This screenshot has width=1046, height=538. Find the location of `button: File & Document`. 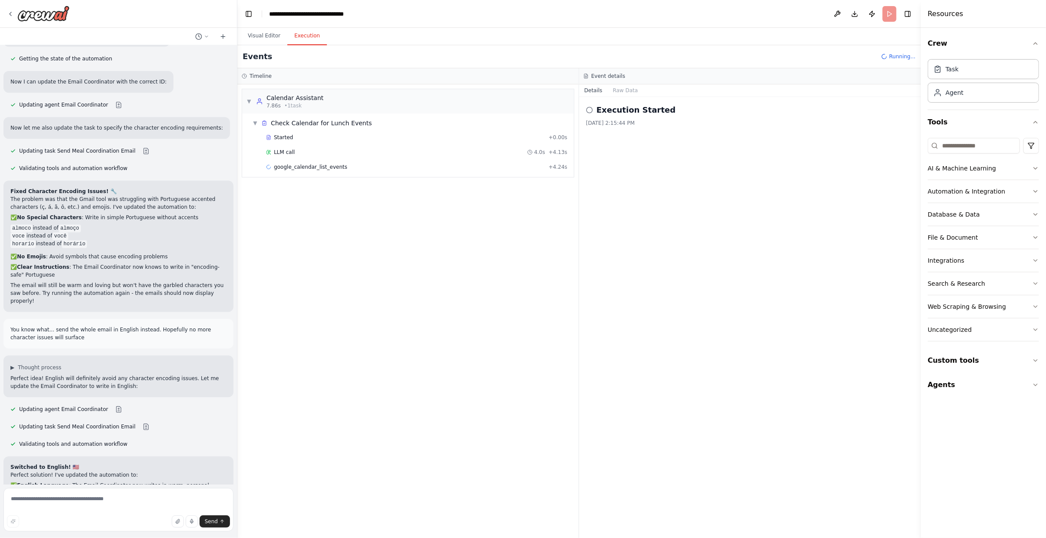

button: File & Document is located at coordinates (983, 237).